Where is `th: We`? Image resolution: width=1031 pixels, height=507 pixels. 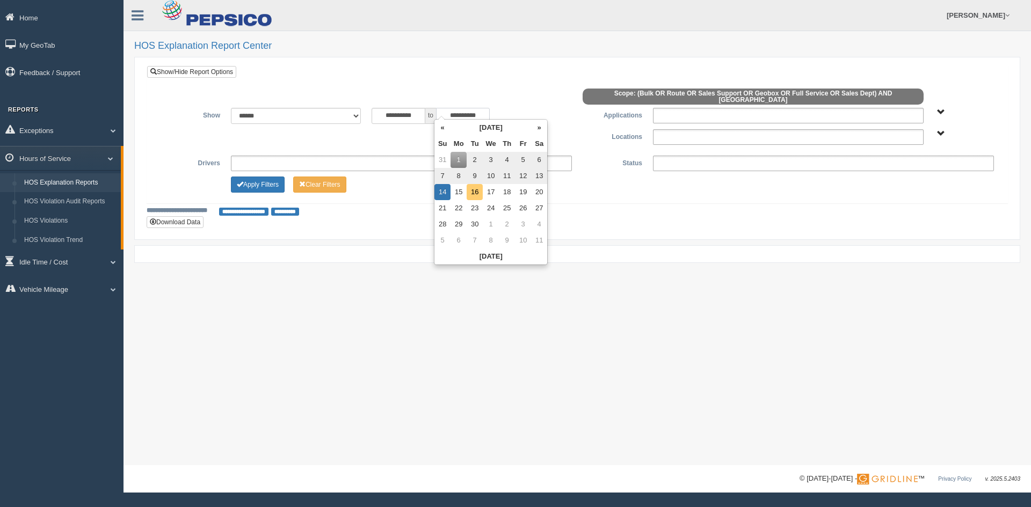
th: We is located at coordinates (491, 144).